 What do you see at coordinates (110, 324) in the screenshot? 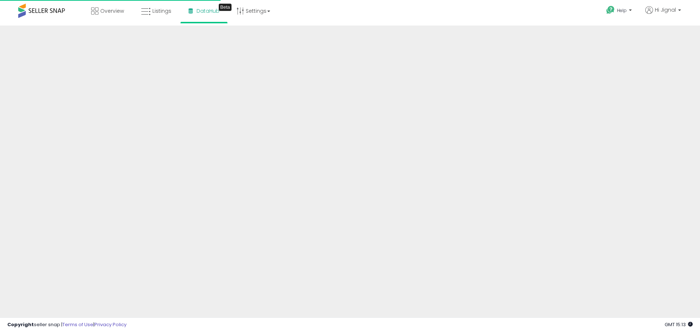
I see `a: Privacy Policy` at bounding box center [110, 324].